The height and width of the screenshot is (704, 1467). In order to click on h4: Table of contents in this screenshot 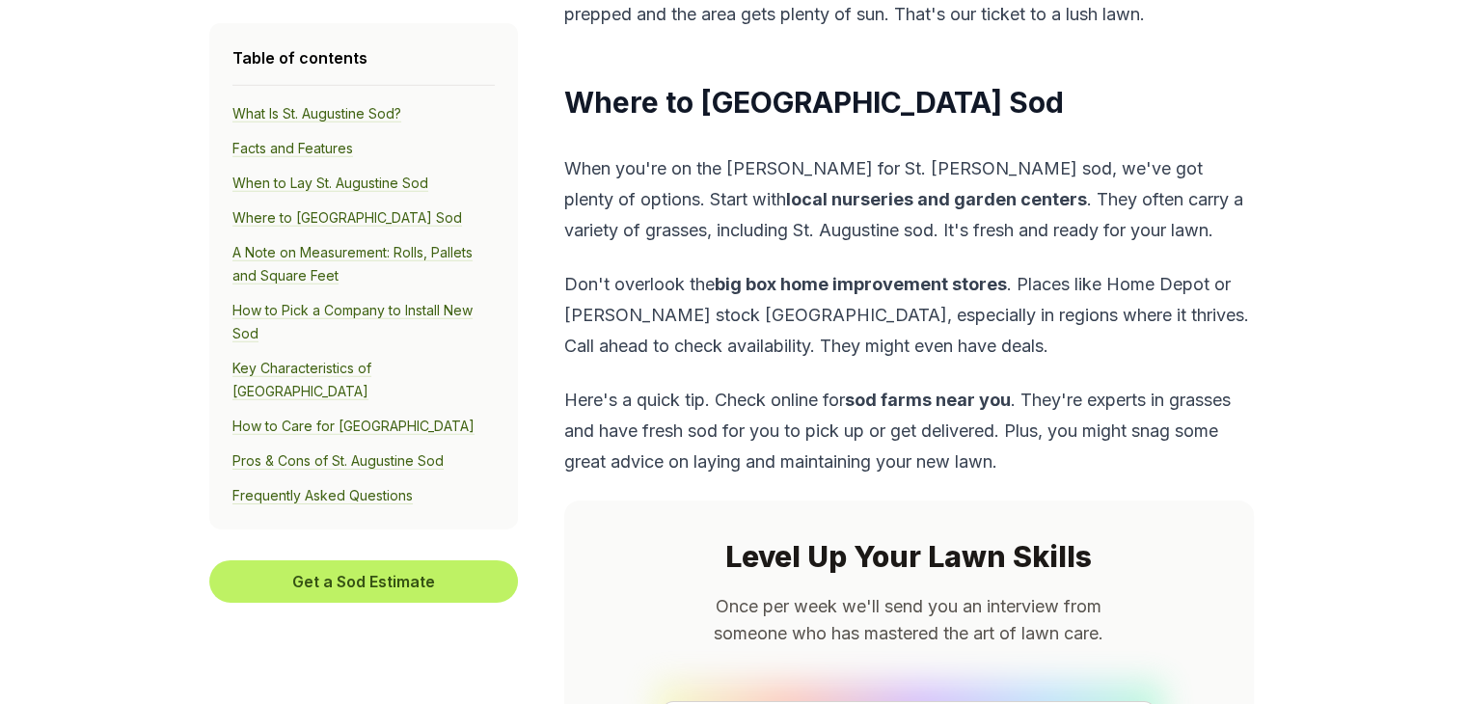, I will do `click(364, 58)`.